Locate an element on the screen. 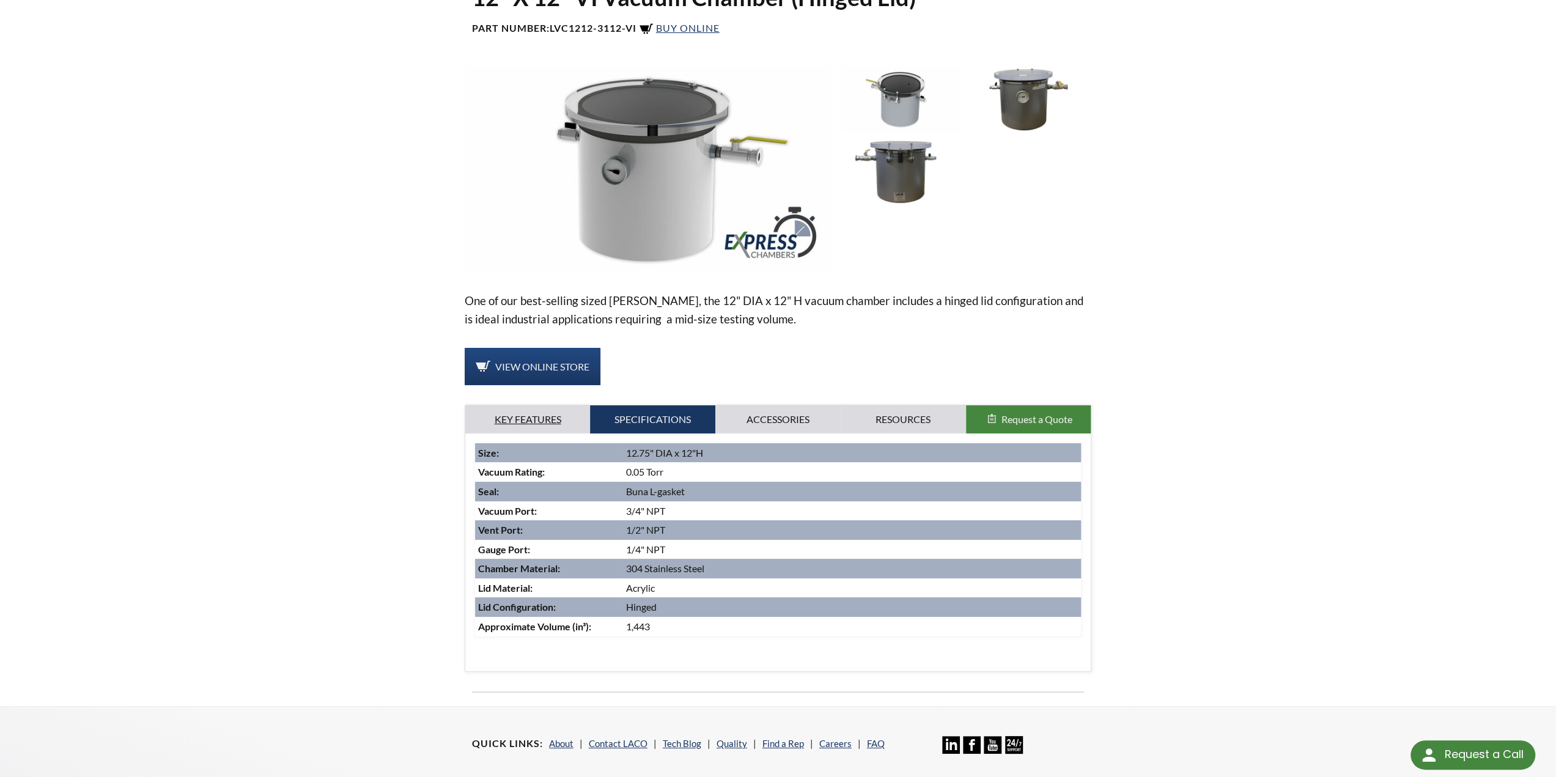 Image resolution: width=1556 pixels, height=777 pixels. a: View Online Store is located at coordinates (533, 367).